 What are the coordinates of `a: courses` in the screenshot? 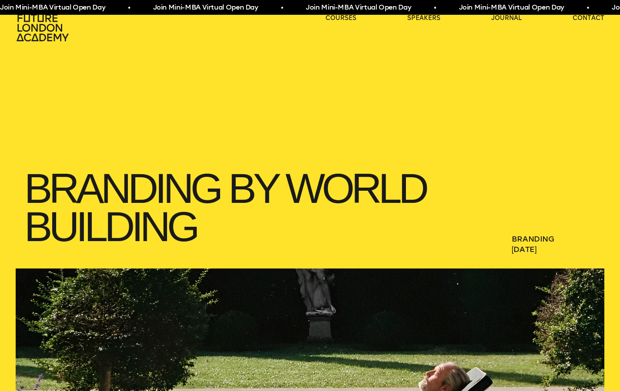 It's located at (340, 18).